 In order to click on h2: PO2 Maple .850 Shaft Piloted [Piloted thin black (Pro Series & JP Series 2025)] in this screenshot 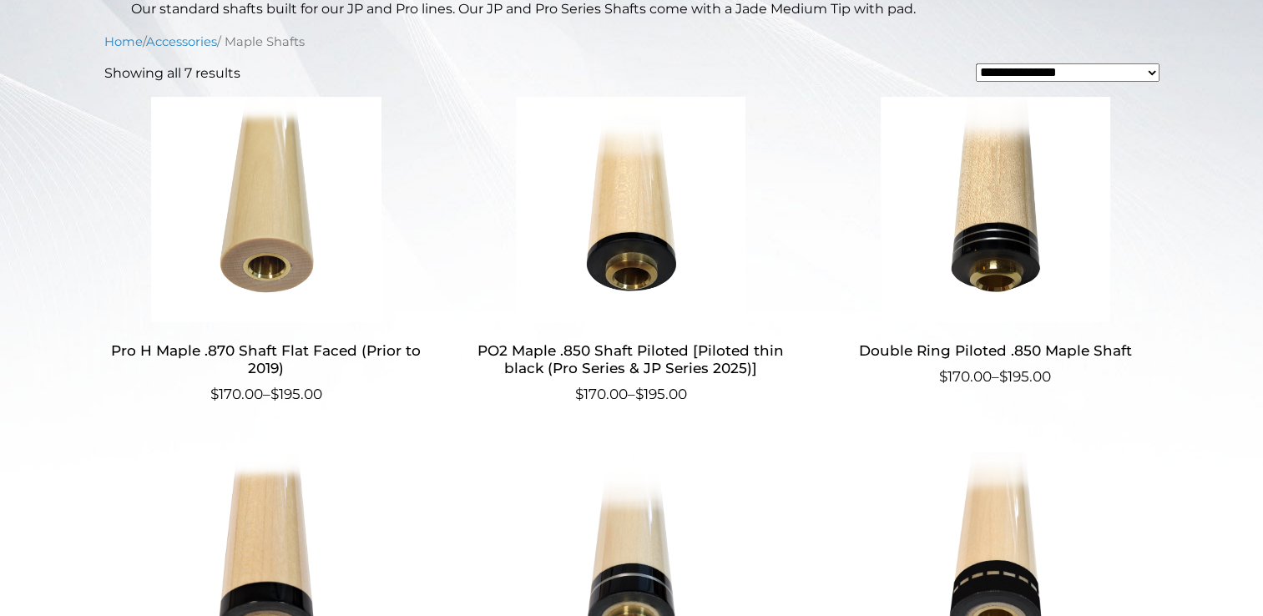, I will do `click(630, 360)`.